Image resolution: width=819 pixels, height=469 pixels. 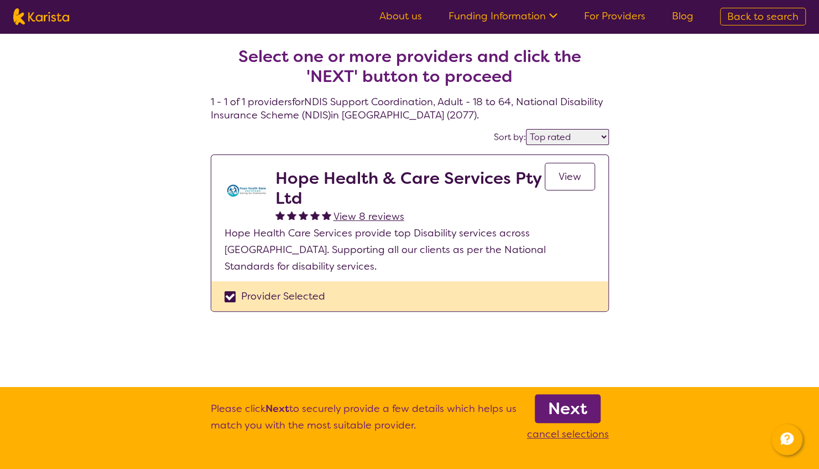 What do you see at coordinates (410, 188) in the screenshot?
I see `h2: Hope Health & Care Services Pty Ltd` at bounding box center [410, 188].